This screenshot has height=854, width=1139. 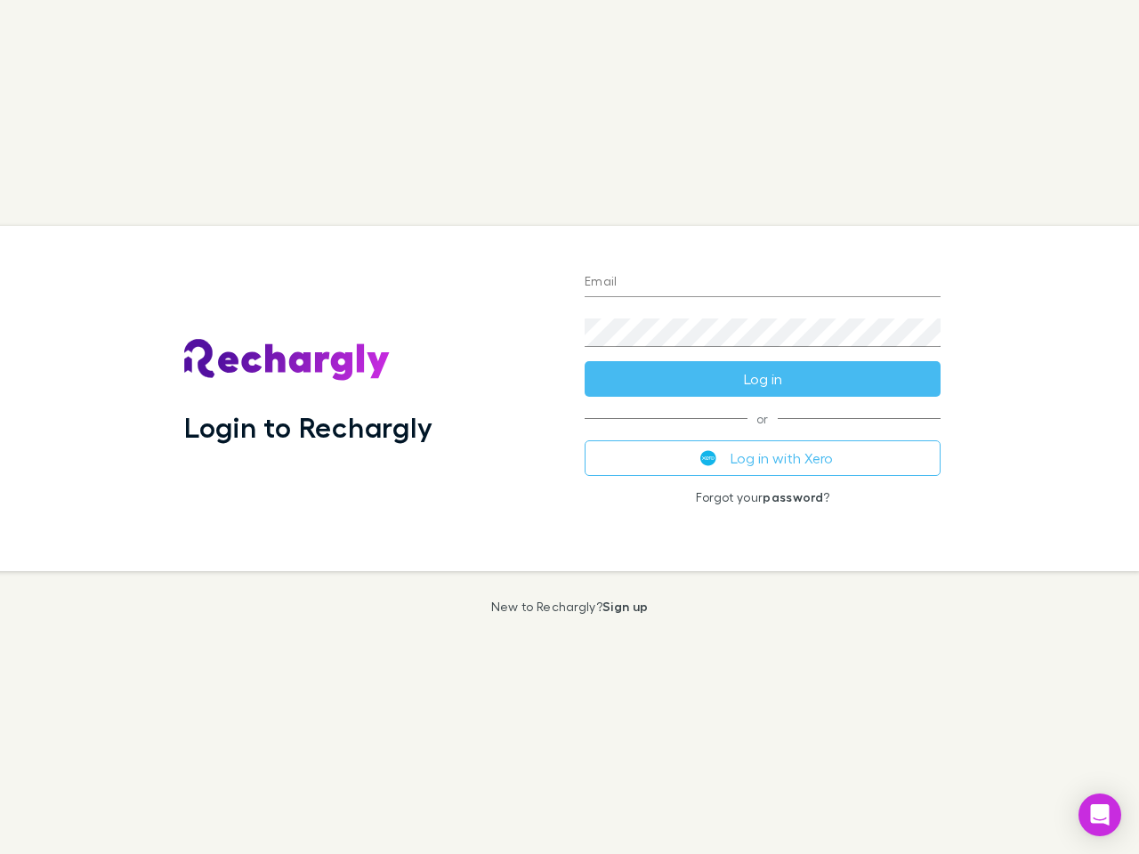 What do you see at coordinates (287, 360) in the screenshot?
I see `img: Rechargly's Logo` at bounding box center [287, 360].